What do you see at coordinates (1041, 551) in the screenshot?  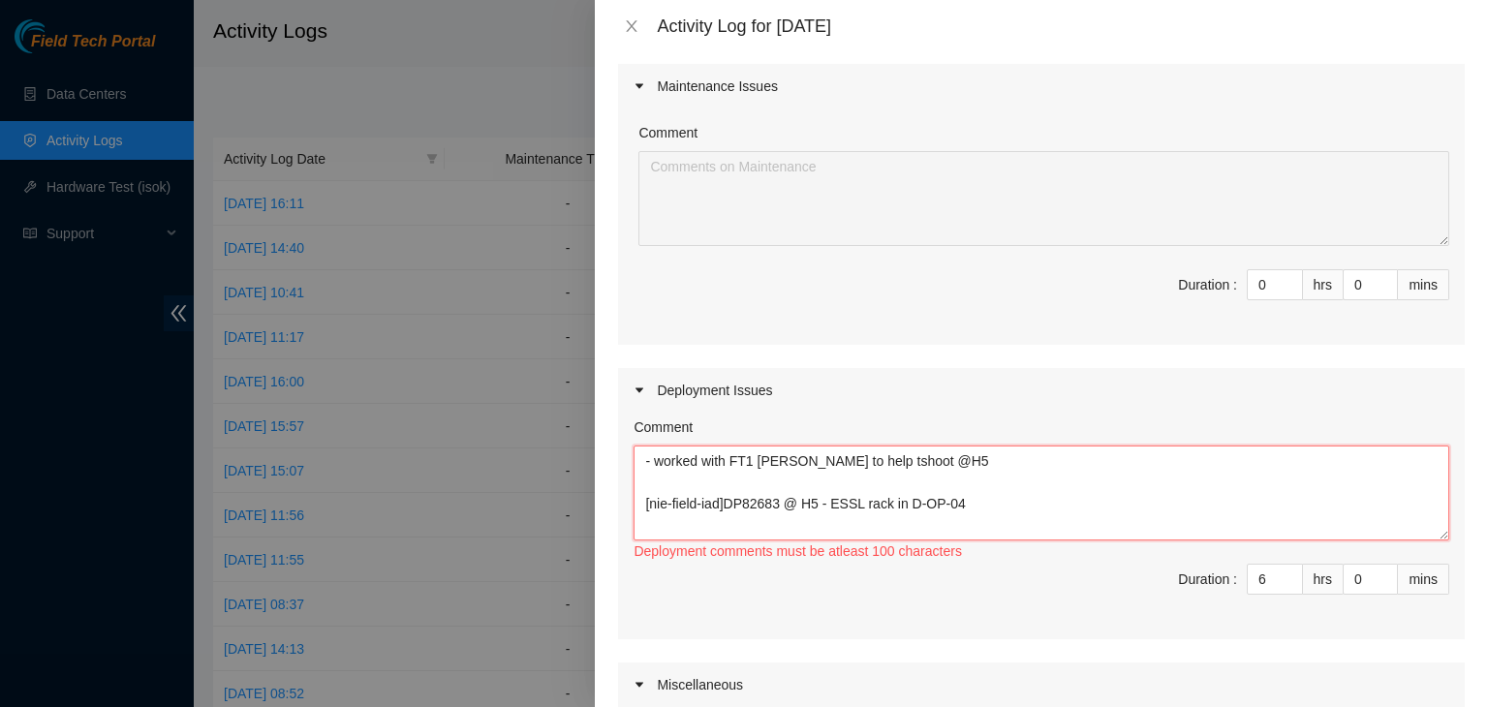 I see `div: Deployment comments must be atleast 100 characters` at bounding box center [1041, 551].